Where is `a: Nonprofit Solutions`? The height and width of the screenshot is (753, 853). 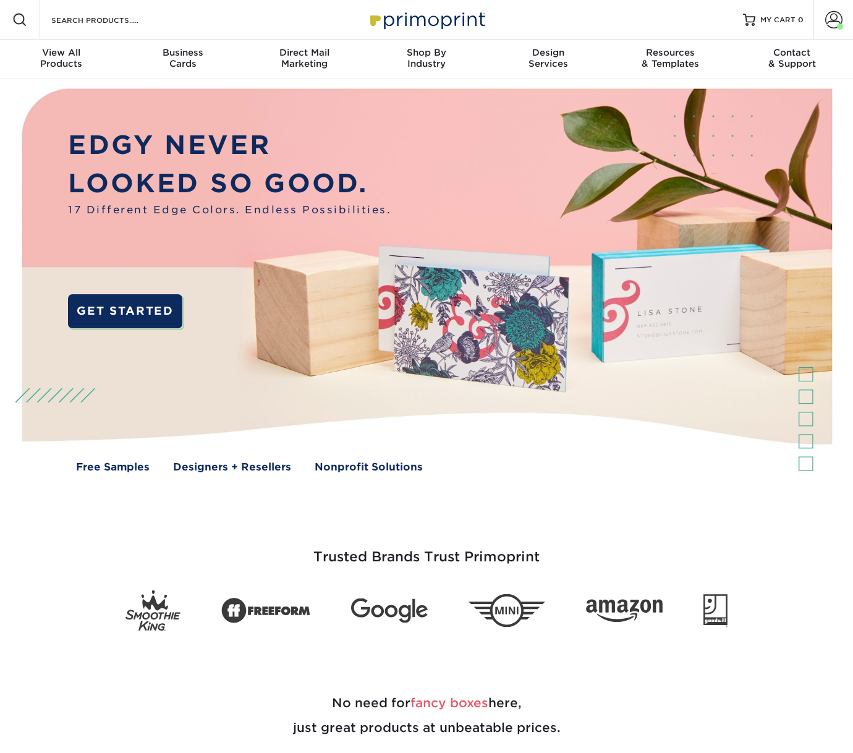 a: Nonprofit Solutions is located at coordinates (369, 467).